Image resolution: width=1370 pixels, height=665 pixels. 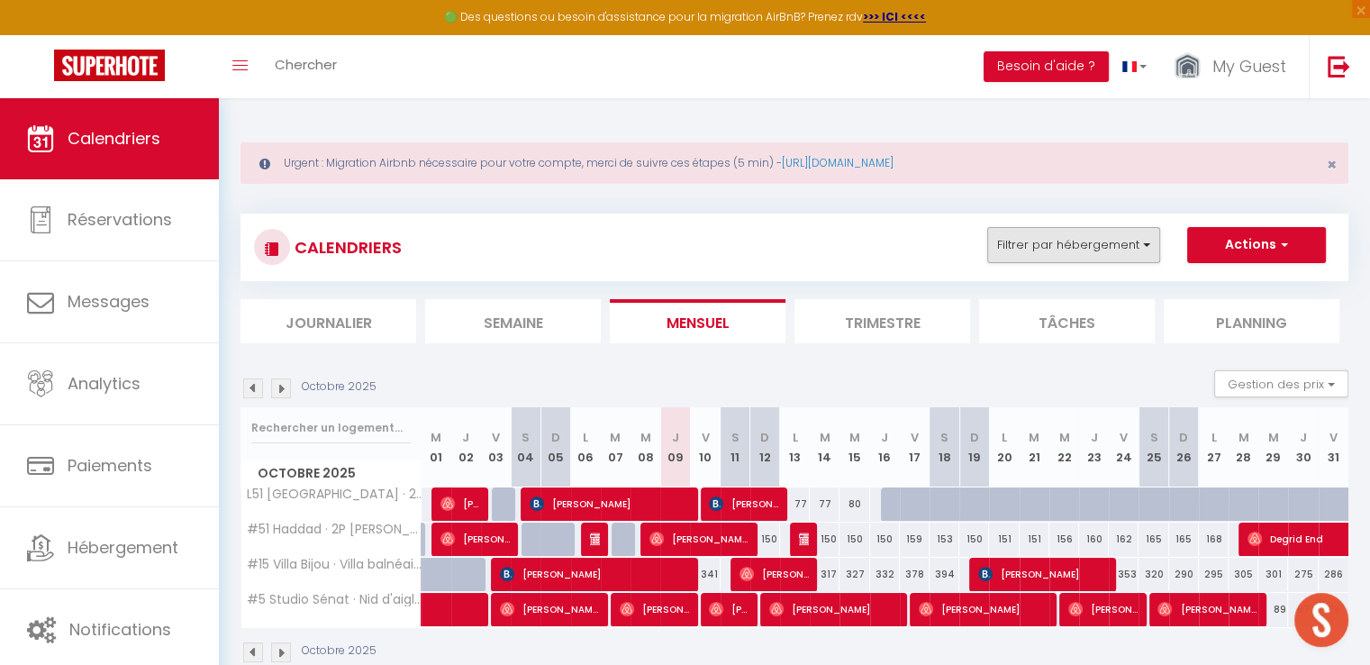 What do you see at coordinates (1303, 447) in the screenshot?
I see `th: 30` at bounding box center [1303, 447].